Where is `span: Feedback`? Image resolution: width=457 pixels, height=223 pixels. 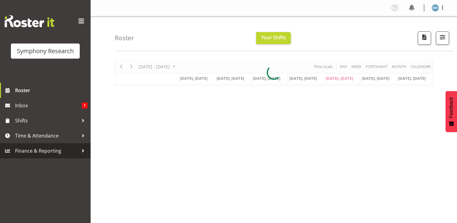
span: Feedback is located at coordinates (452, 108).